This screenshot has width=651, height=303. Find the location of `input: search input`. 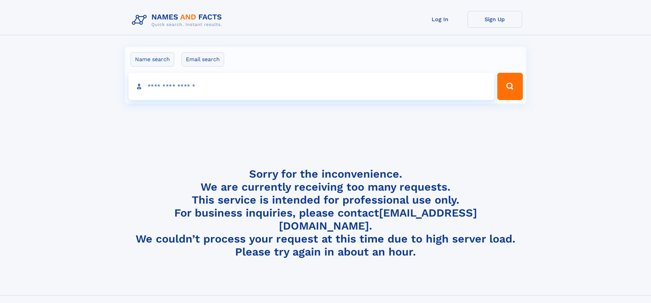

input: search input is located at coordinates (311, 86).